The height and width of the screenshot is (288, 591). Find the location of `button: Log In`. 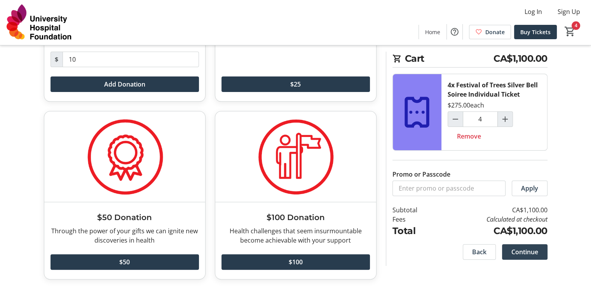

button: Log In is located at coordinates (533, 12).